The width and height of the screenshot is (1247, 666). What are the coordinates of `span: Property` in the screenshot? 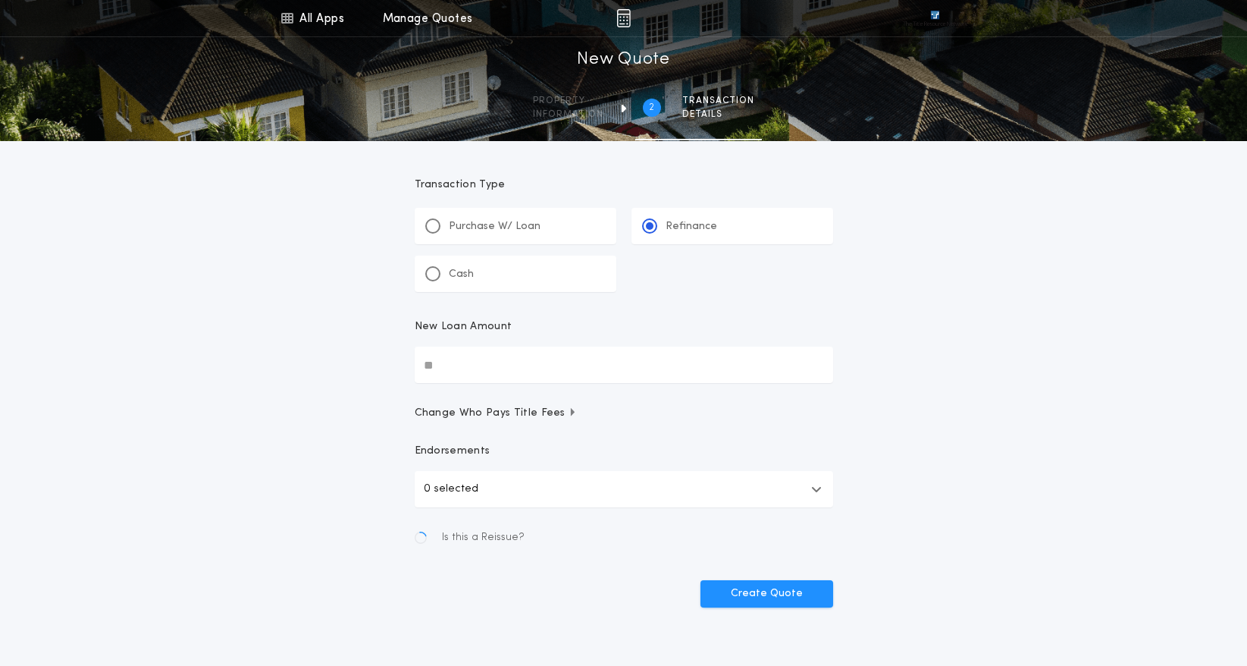 It's located at (568, 101).